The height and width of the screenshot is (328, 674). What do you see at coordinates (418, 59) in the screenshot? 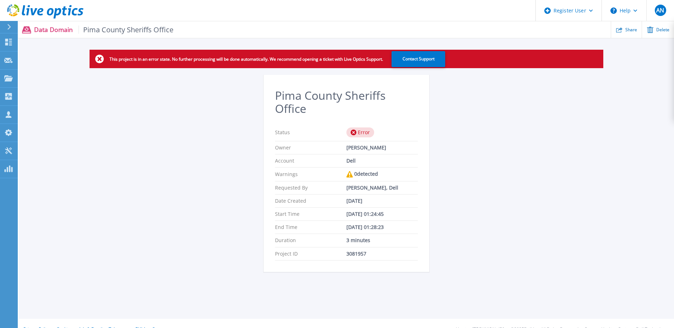
I see `button: Contact Support` at bounding box center [418, 59].